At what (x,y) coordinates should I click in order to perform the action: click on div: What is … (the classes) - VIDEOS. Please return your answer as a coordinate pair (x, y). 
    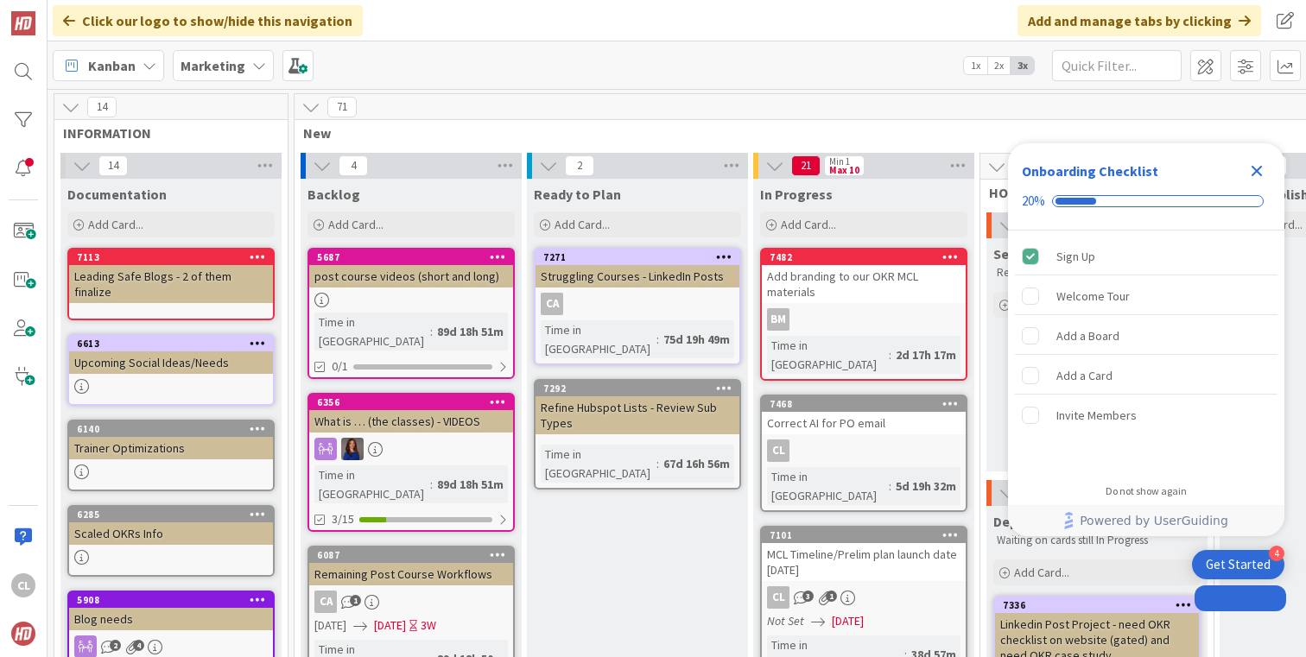
    Looking at the image, I should click on (411, 421).